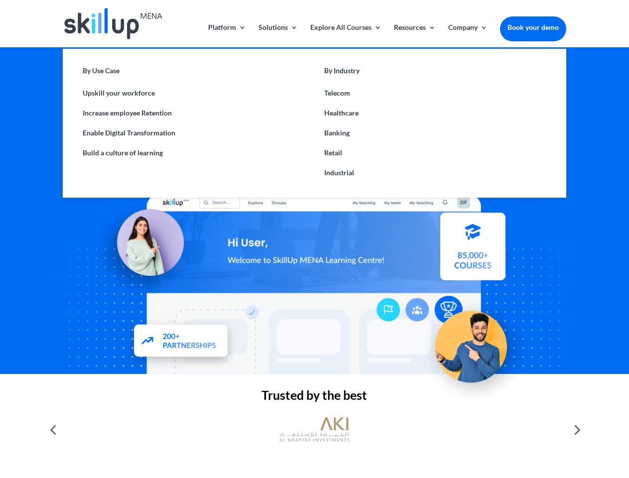 This screenshot has width=629, height=478. What do you see at coordinates (546, 424) in the screenshot?
I see `div: Chat Widget` at bounding box center [546, 424].